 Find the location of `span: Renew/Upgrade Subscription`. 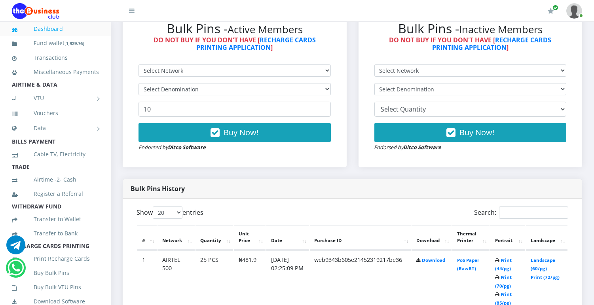

span: Renew/Upgrade Subscription is located at coordinates (555, 8).